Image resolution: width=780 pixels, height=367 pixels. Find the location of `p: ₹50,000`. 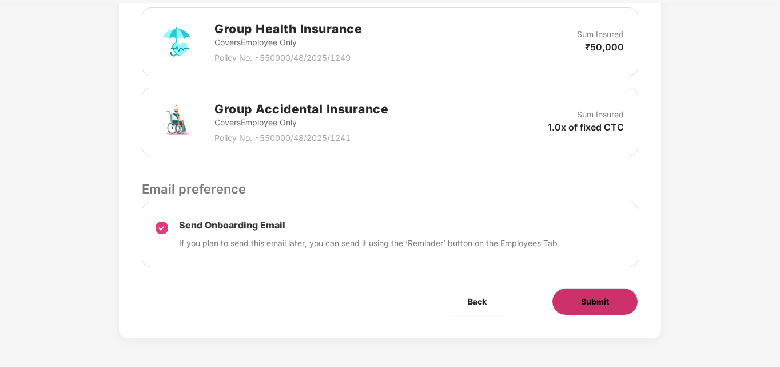

p: ₹50,000 is located at coordinates (604, 47).